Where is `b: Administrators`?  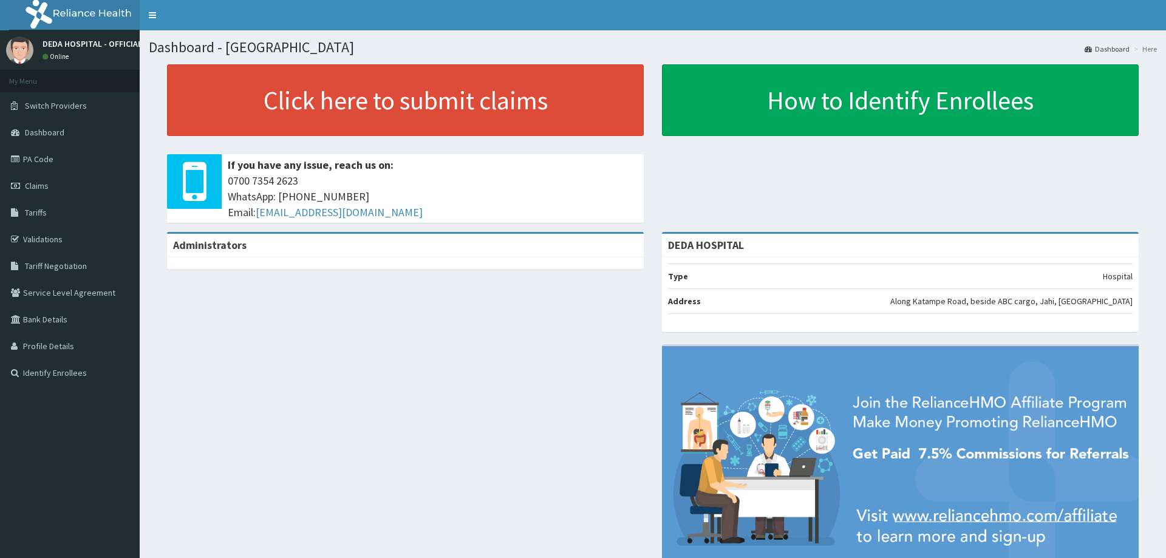 b: Administrators is located at coordinates (209, 245).